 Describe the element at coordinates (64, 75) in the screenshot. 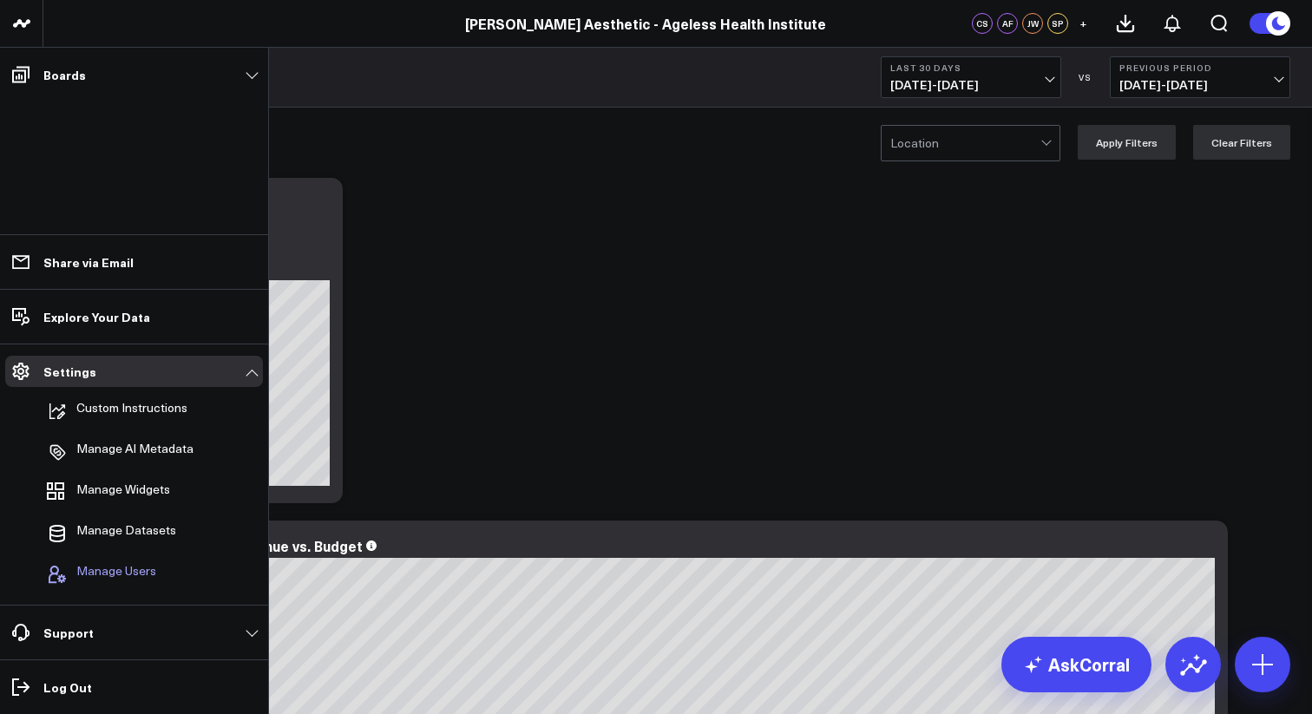

I see `p: Boards` at that location.